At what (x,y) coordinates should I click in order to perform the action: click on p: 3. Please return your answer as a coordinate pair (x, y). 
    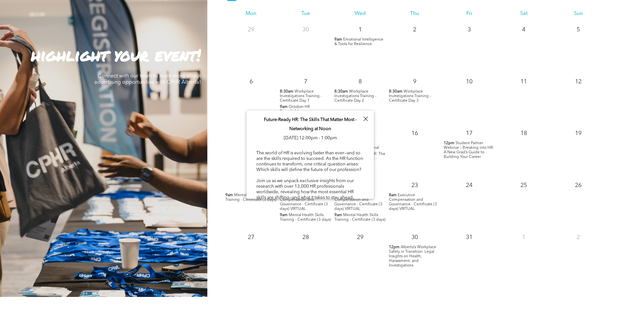
    Looking at the image, I should click on (470, 30).